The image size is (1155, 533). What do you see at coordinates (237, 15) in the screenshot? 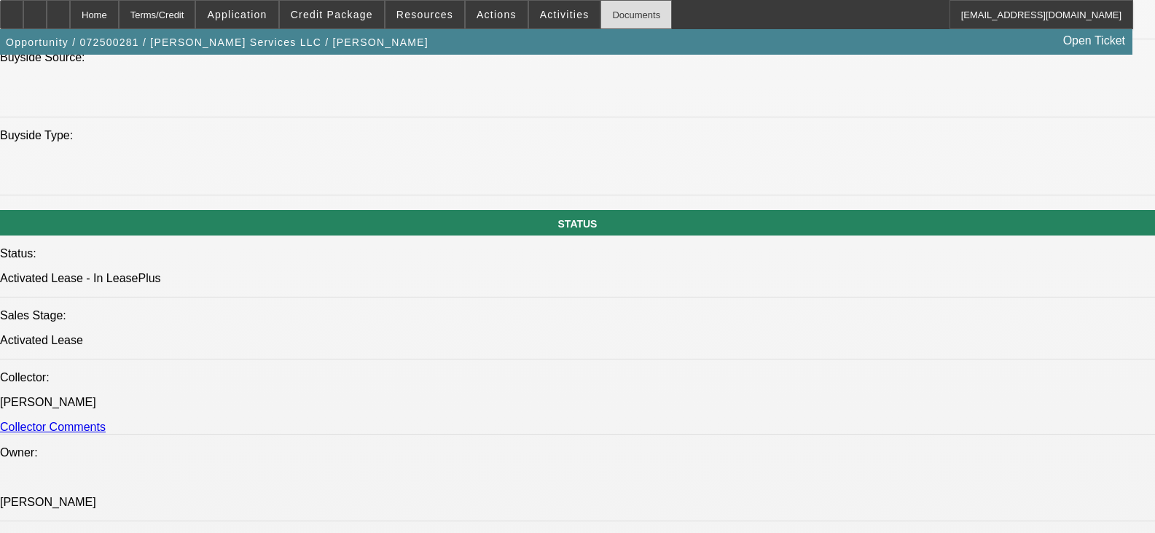
I see `button: Application` at bounding box center [237, 15].